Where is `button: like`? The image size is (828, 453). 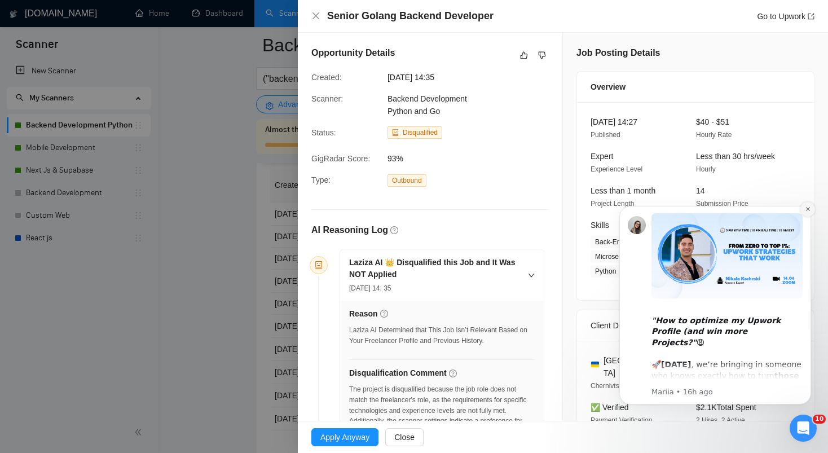 button: like is located at coordinates (524, 55).